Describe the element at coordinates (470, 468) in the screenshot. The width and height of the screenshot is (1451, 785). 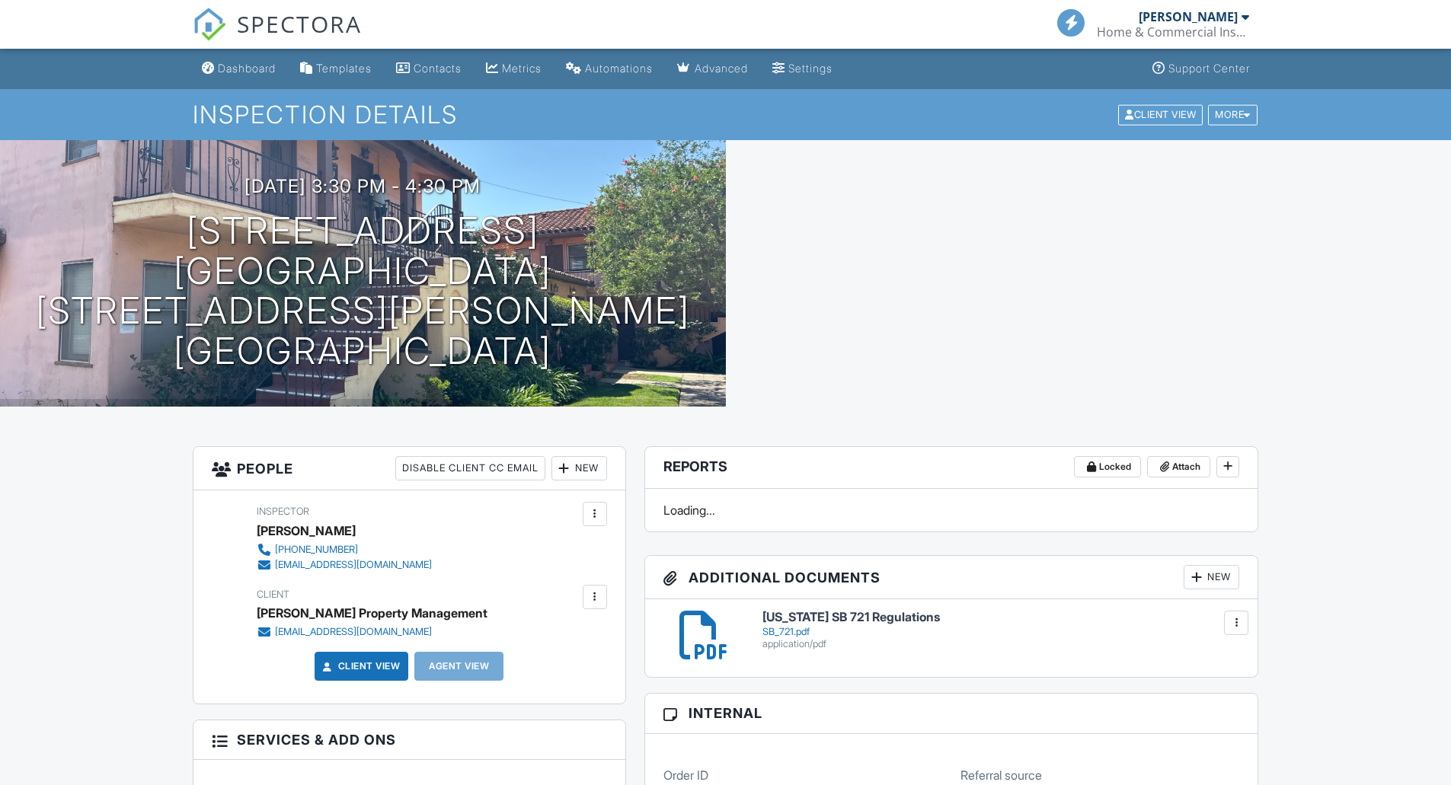
I see `div: Disable Client CC Email` at that location.